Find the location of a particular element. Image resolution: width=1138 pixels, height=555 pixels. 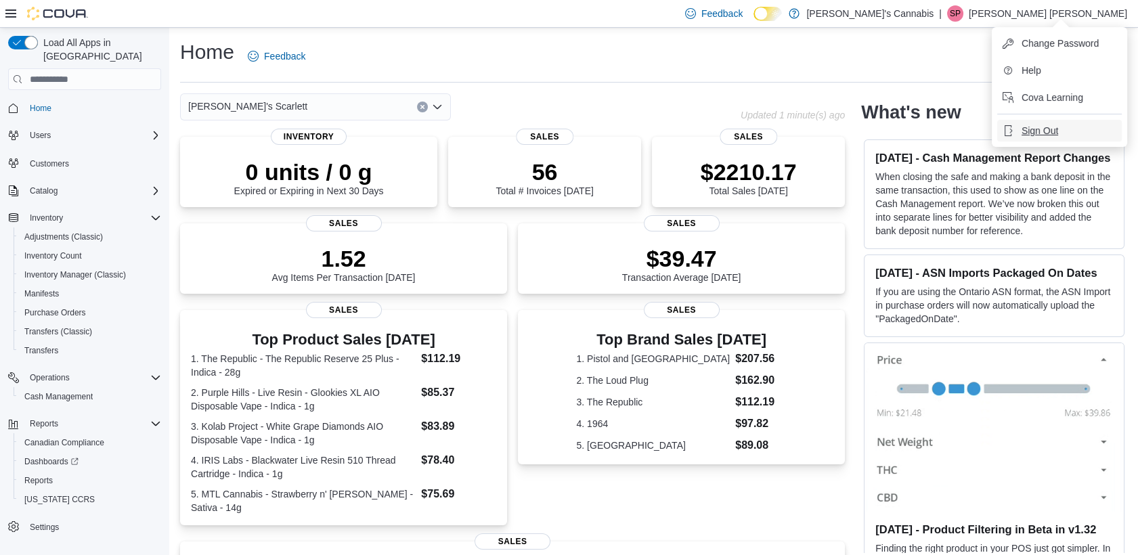

span: Transfers (Classic) is located at coordinates (90, 332).